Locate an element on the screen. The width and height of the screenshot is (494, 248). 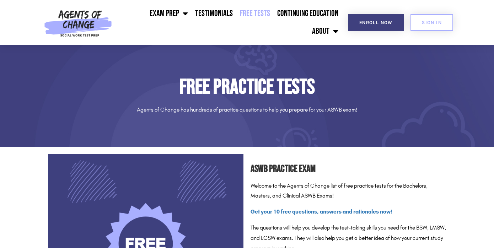
h2: ASWB Practice Exam is located at coordinates (348, 169).